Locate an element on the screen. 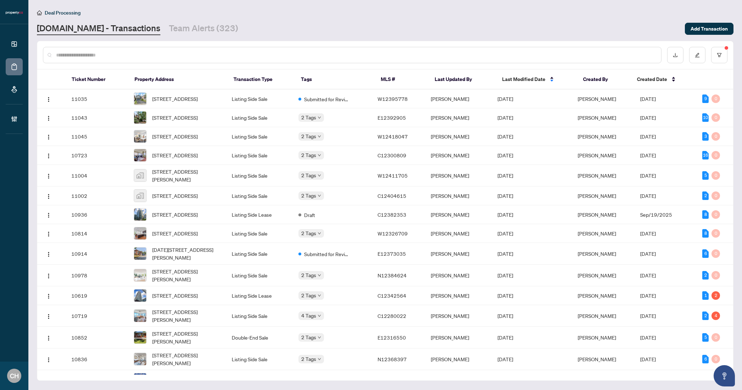 The image size is (742, 390). div: 8 is located at coordinates (706, 214).